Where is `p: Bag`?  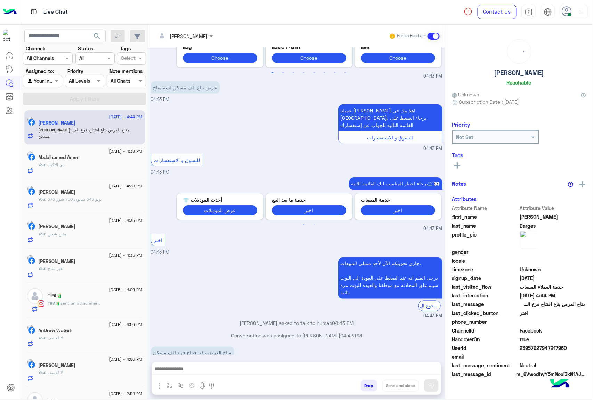 p: Bag is located at coordinates (220, 47).